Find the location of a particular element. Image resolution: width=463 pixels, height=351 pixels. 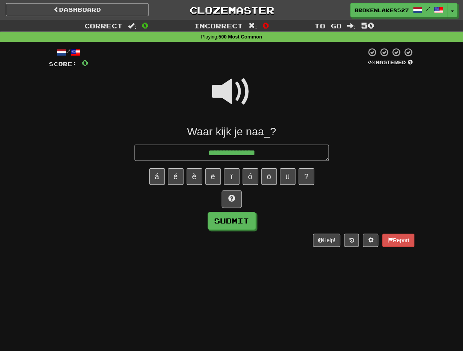

div: Waar kijk je naa_? is located at coordinates (231, 132).